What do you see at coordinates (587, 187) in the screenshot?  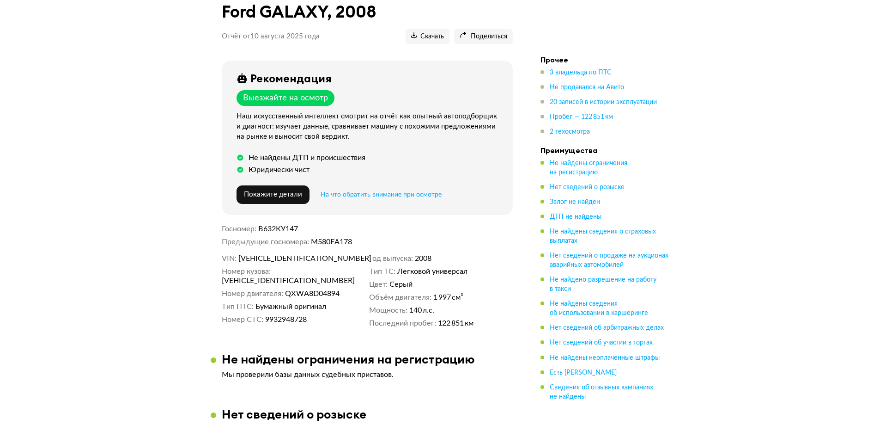 I see `span: Нет сведений о розыске` at bounding box center [587, 187].